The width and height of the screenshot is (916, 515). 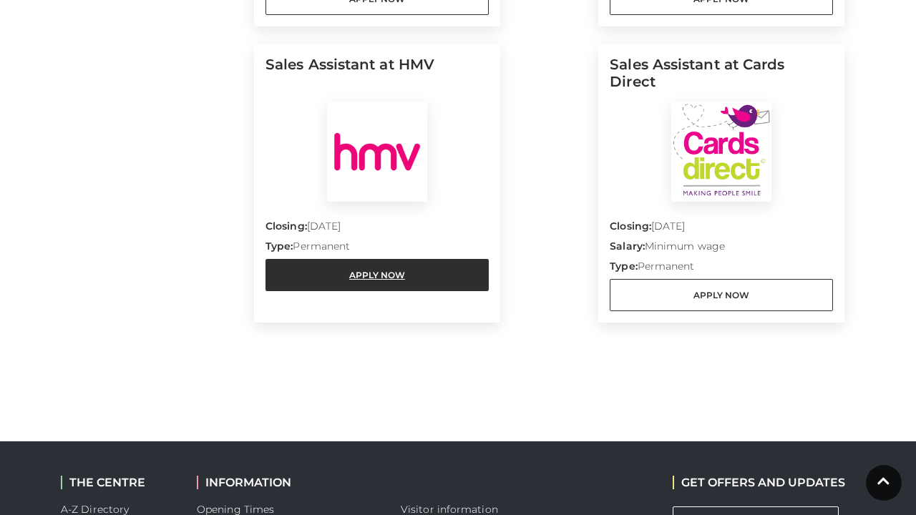 What do you see at coordinates (758, 482) in the screenshot?
I see `h2: GET OFFERS AND UPDATES` at bounding box center [758, 482].